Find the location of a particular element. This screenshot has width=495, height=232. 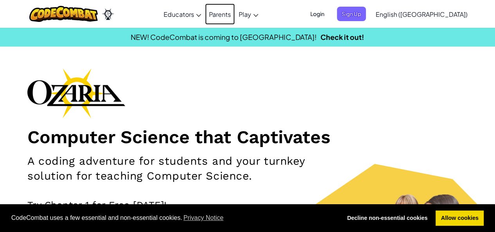

h2: A coding adventure for students and your turnkey solution for teaching Computer Science. is located at coordinates (175, 169).